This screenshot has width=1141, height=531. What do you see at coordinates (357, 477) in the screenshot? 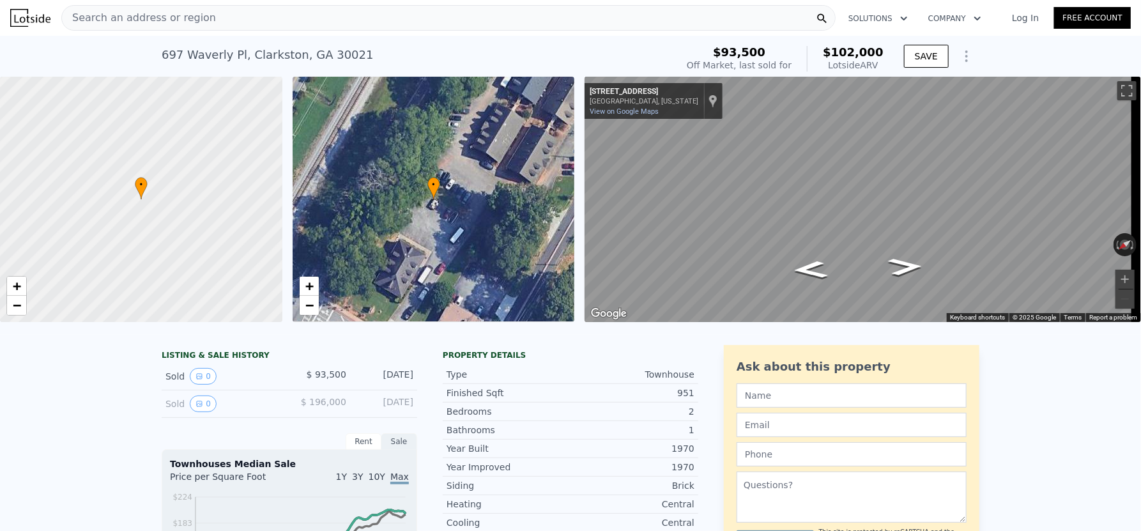
I see `span: 3Y` at bounding box center [357, 477].